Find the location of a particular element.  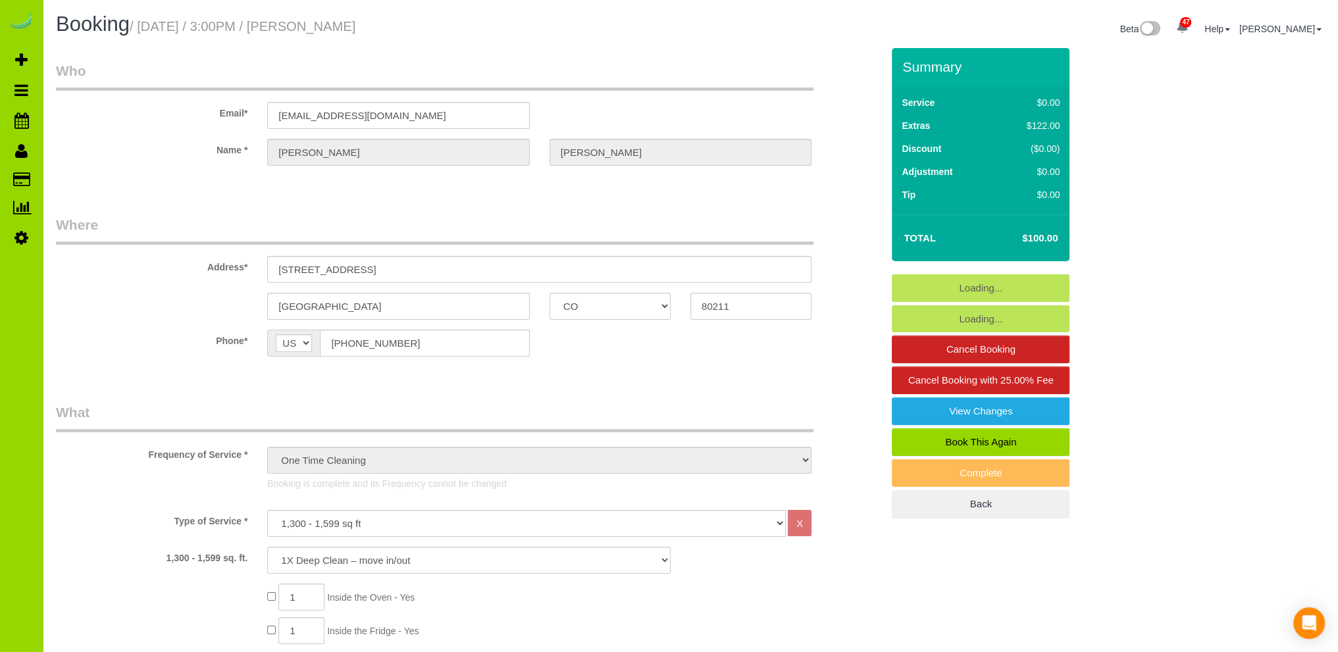

a: 47 is located at coordinates (1182, 28).